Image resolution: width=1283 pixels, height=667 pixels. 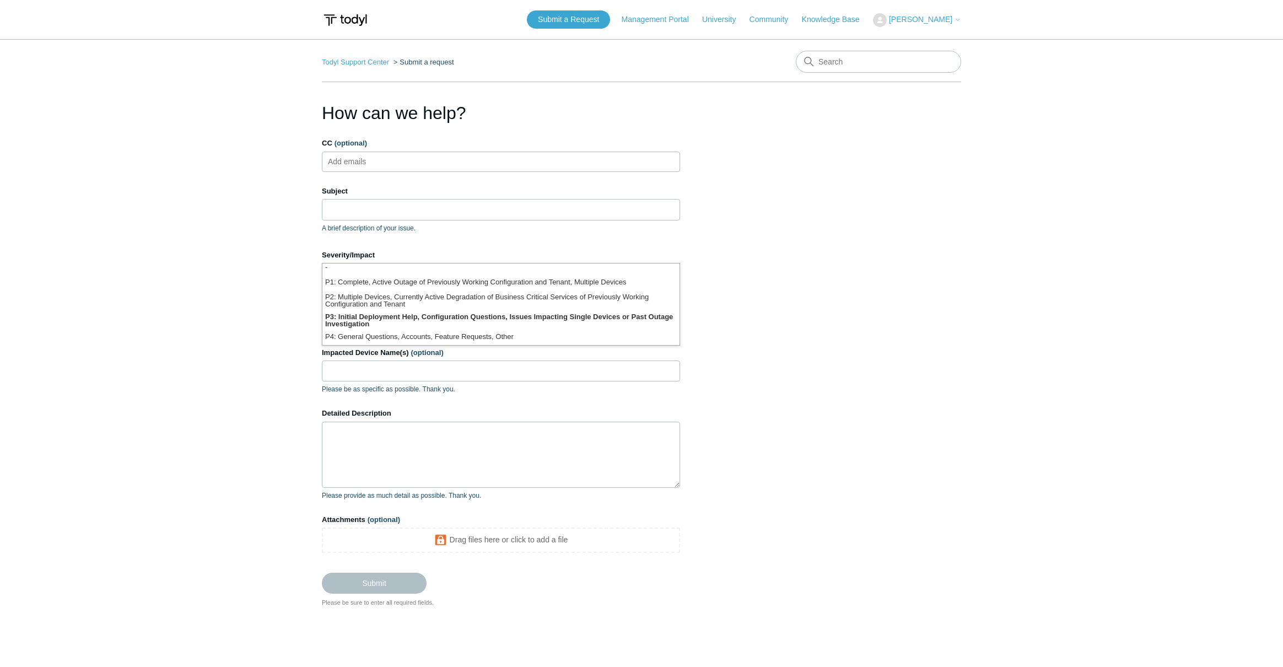 I want to click on li: Submit a request, so click(x=423, y=62).